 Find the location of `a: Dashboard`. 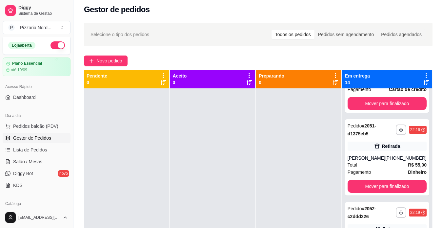

a: Dashboard is located at coordinates (36, 97).